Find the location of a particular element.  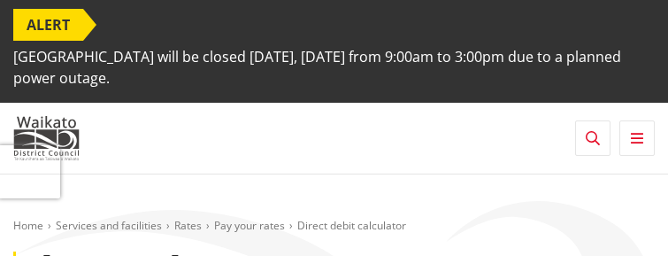

a: Services and facilities is located at coordinates (109, 225).